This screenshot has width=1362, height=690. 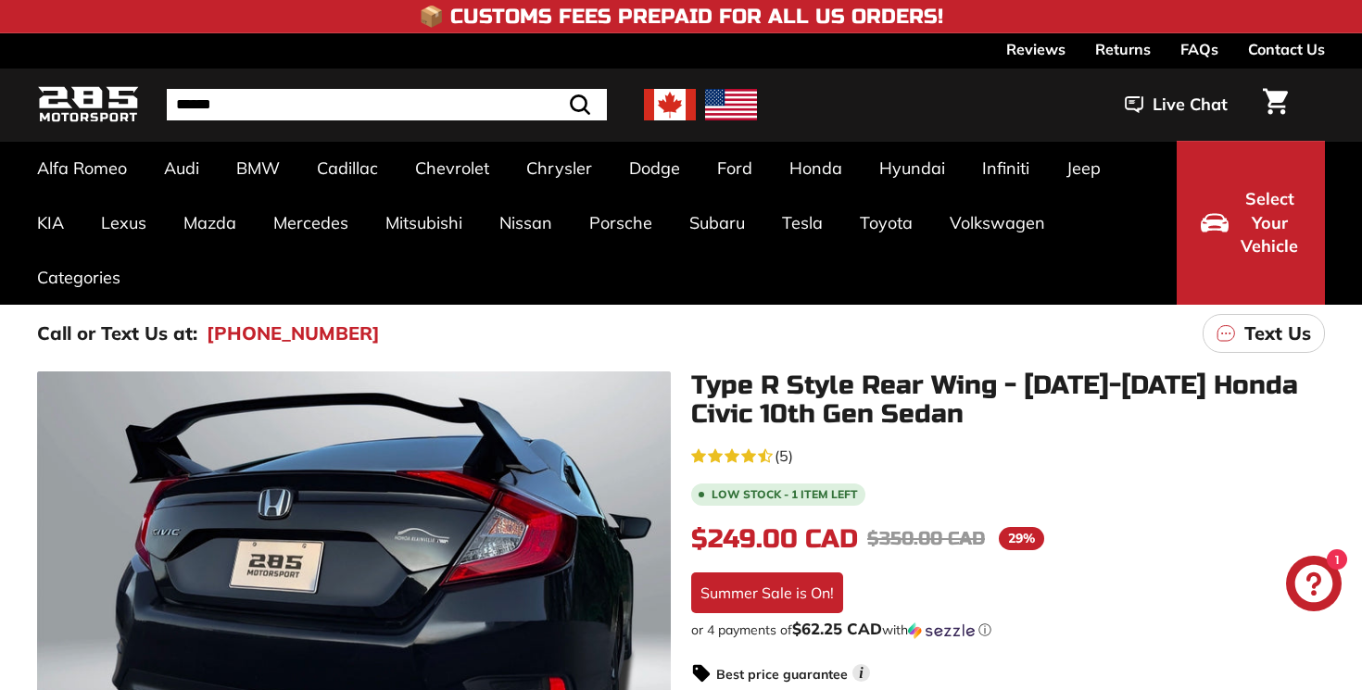 What do you see at coordinates (1083, 168) in the screenshot?
I see `a: Jeep` at bounding box center [1083, 168].